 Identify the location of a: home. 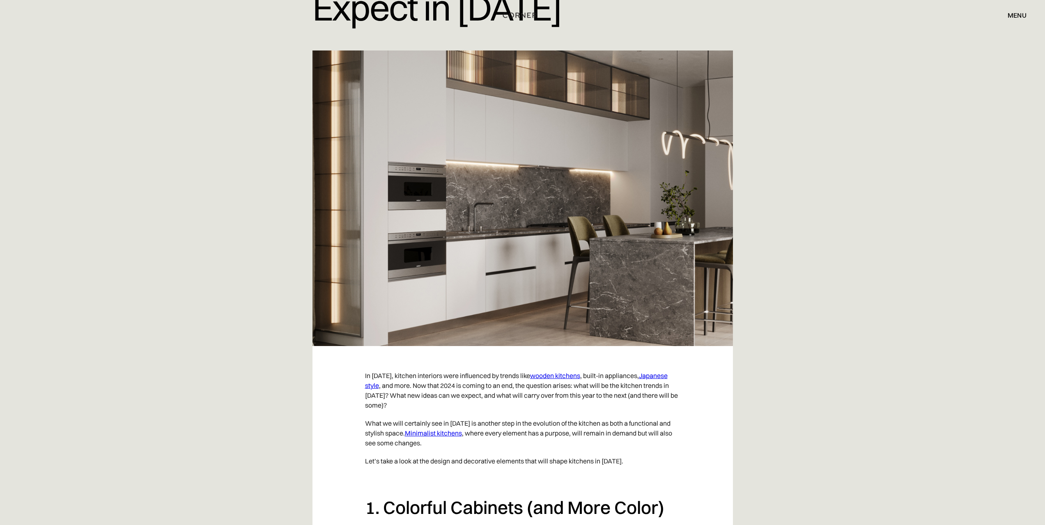
(522, 15).